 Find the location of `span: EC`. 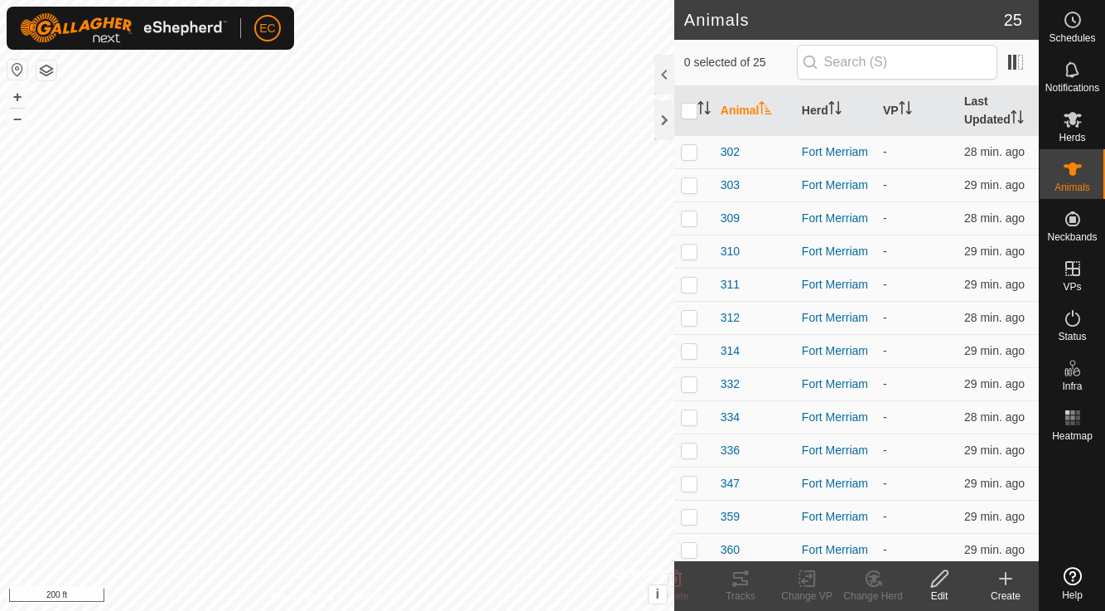

span: EC is located at coordinates (267, 28).